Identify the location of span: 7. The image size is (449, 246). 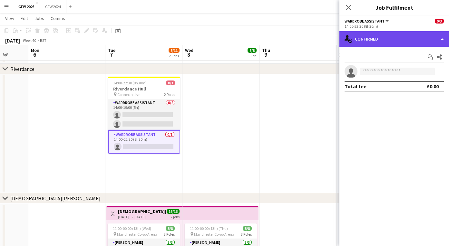
(111, 54).